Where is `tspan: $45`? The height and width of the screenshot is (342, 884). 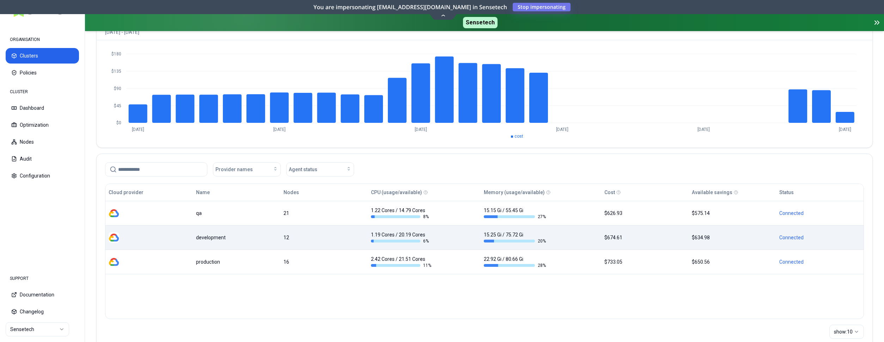 tspan: $45 is located at coordinates (117, 106).